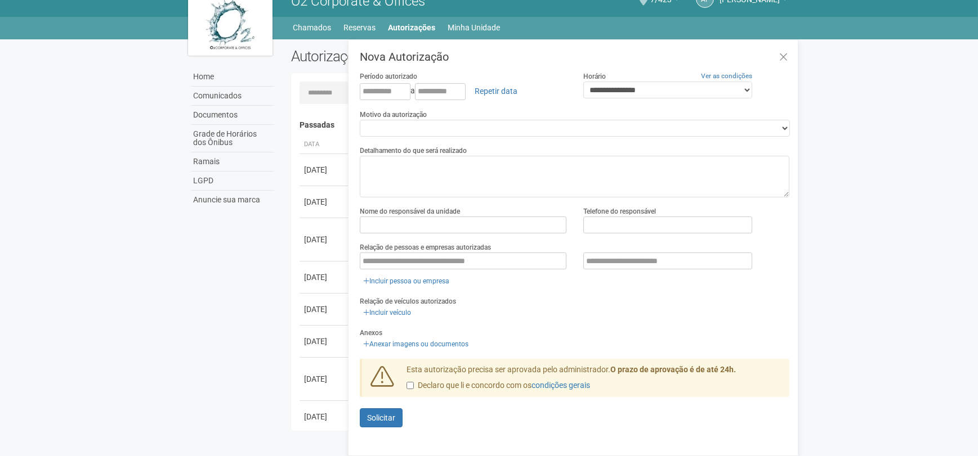 This screenshot has width=978, height=456. What do you see at coordinates (232, 96) in the screenshot?
I see `a: Comunicados` at bounding box center [232, 96].